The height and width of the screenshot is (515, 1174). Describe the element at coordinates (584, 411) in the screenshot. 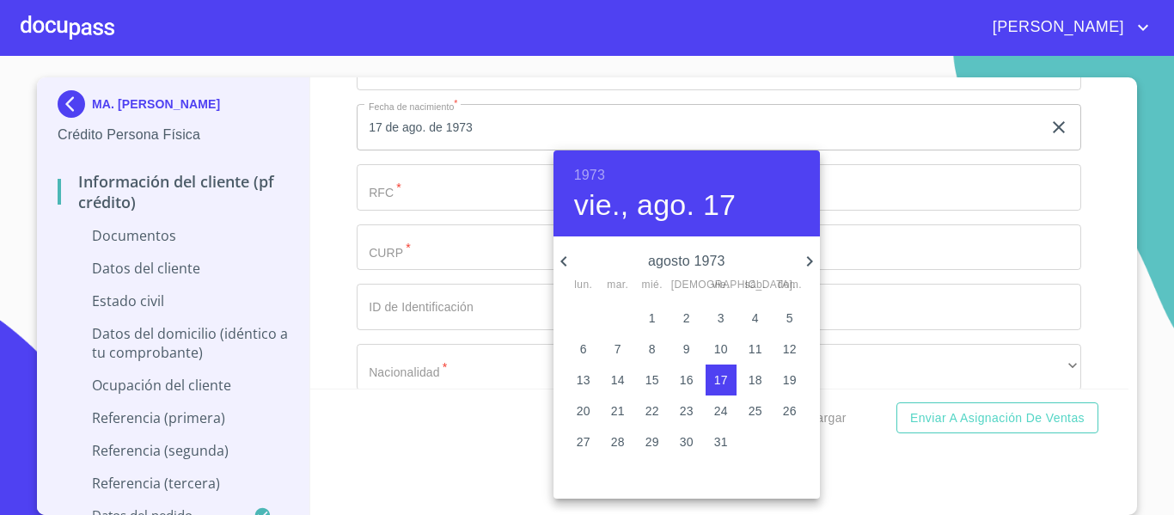

I see `p: 20` at that location.